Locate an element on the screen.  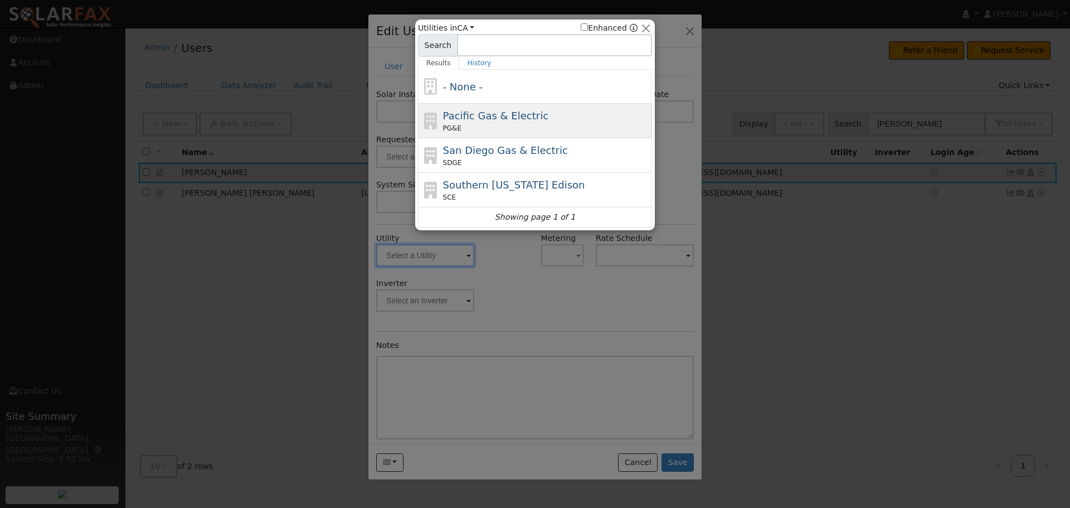
a: History is located at coordinates (479, 63).